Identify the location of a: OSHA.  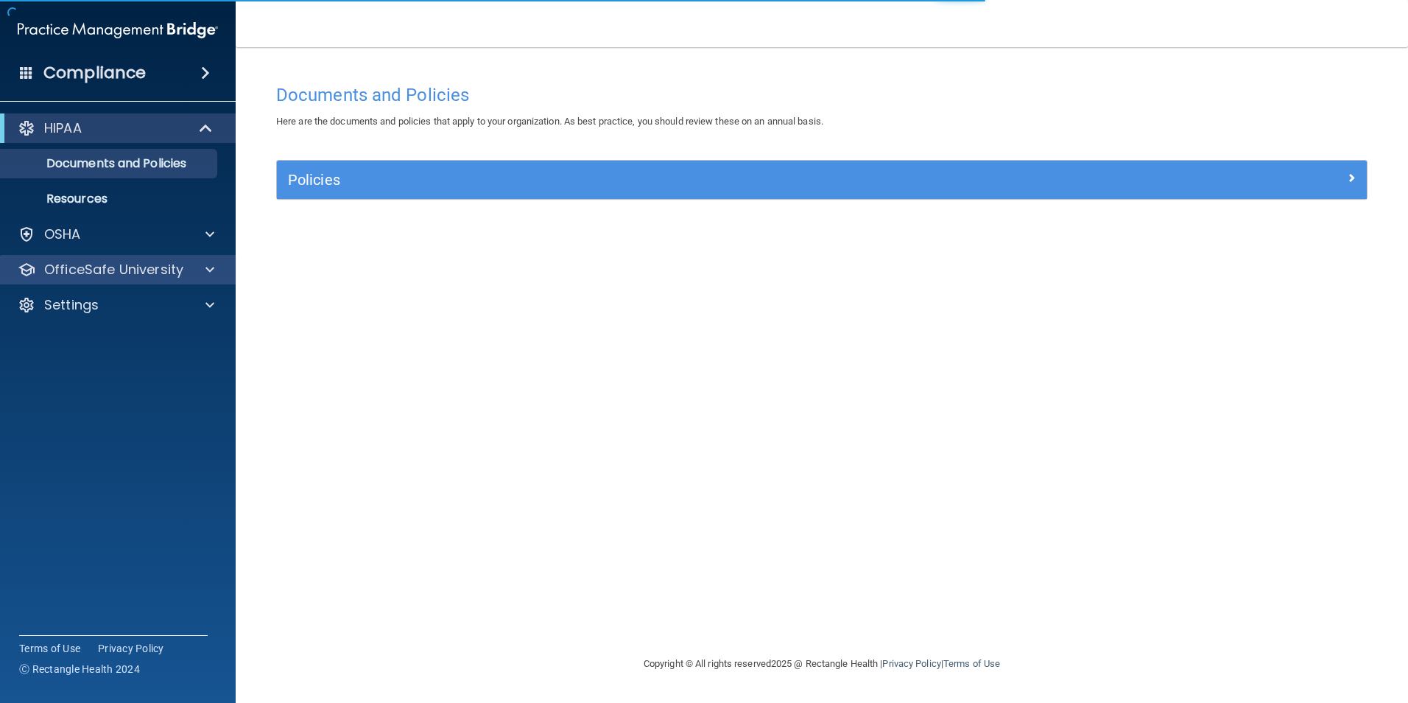
(116, 234).